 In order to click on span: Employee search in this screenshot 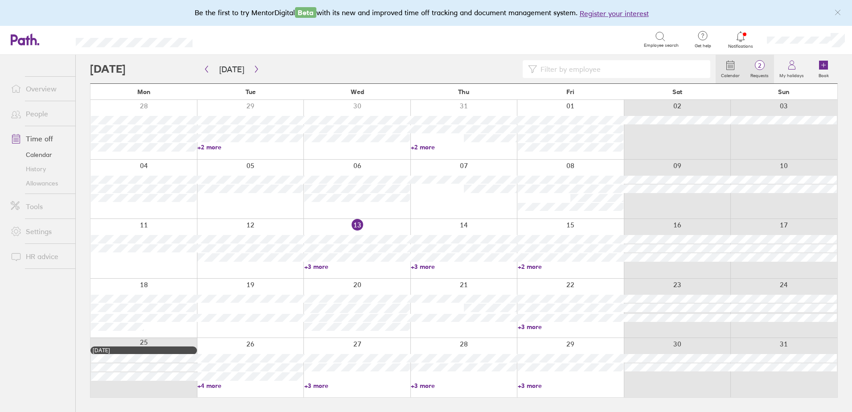, I will do `click(661, 45)`.